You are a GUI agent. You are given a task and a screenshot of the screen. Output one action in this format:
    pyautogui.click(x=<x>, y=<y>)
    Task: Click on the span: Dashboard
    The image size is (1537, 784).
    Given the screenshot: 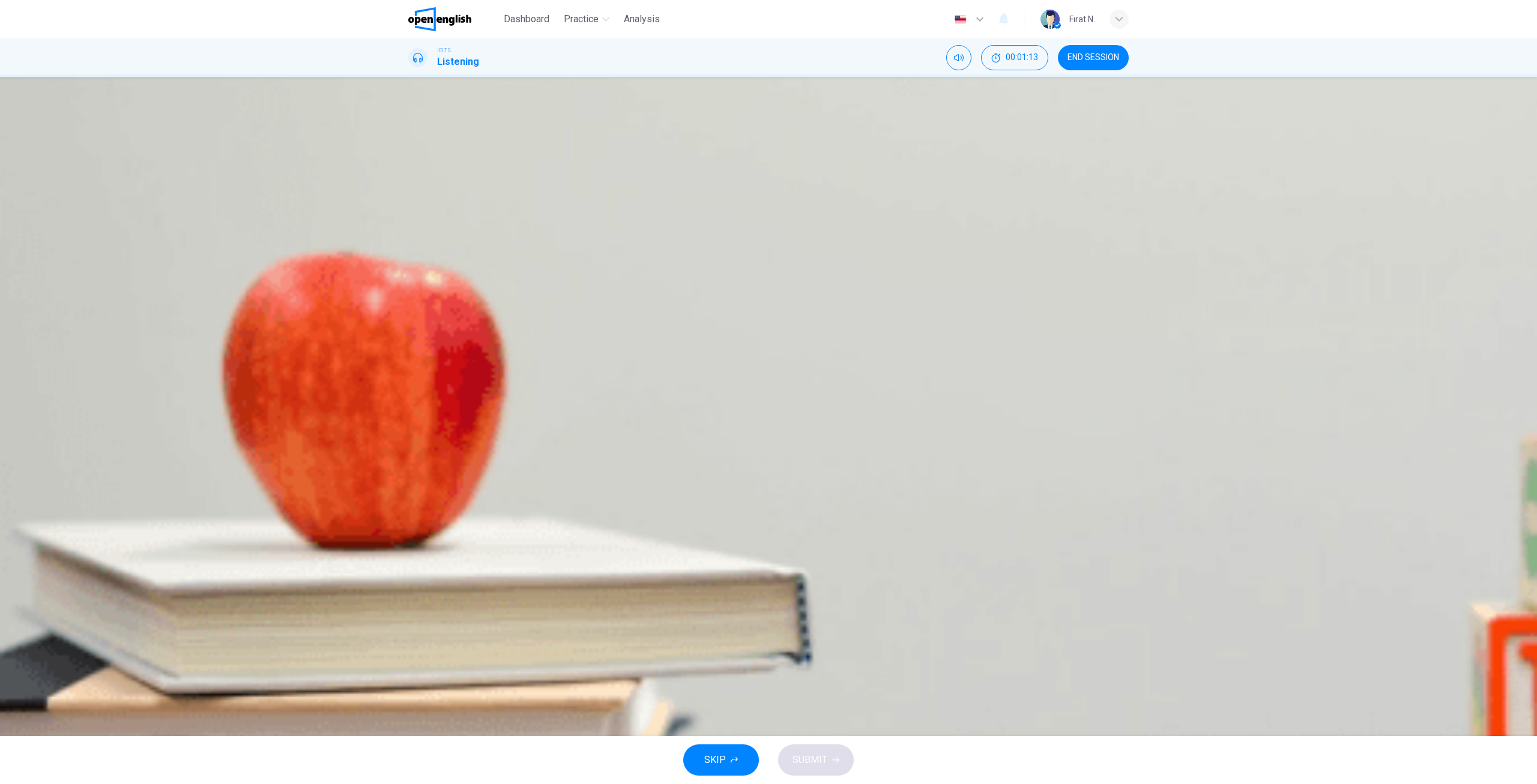 What is the action you would take?
    pyautogui.click(x=527, y=19)
    